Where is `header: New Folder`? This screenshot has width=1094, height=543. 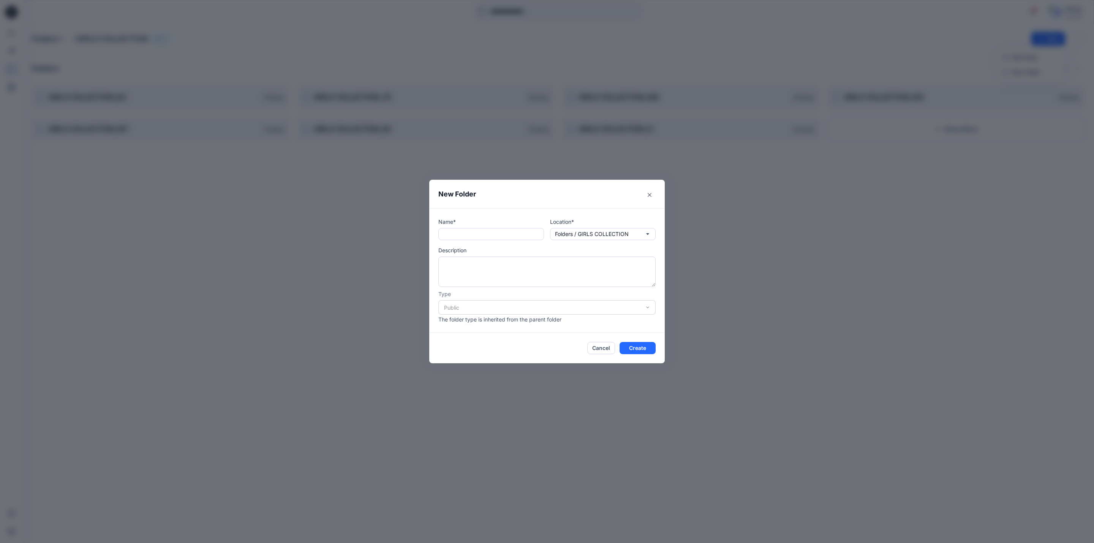
header: New Folder is located at coordinates (547, 194).